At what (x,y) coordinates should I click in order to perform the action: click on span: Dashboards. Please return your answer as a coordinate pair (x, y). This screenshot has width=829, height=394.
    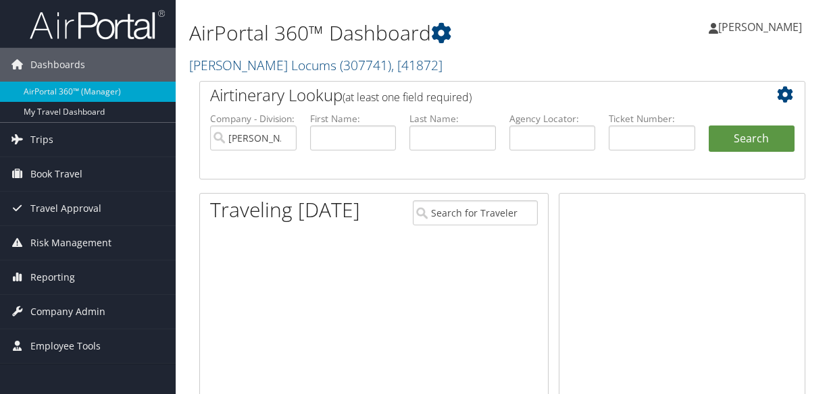
    Looking at the image, I should click on (57, 65).